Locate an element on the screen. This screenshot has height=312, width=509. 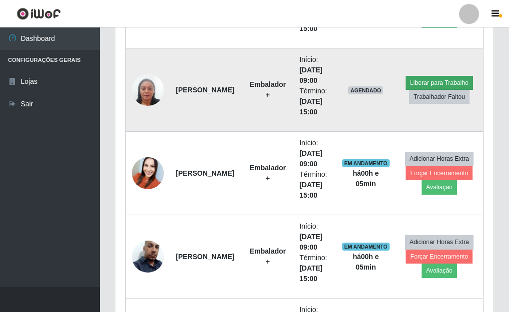
img: 1744410719484.jpeg is located at coordinates (148, 173).